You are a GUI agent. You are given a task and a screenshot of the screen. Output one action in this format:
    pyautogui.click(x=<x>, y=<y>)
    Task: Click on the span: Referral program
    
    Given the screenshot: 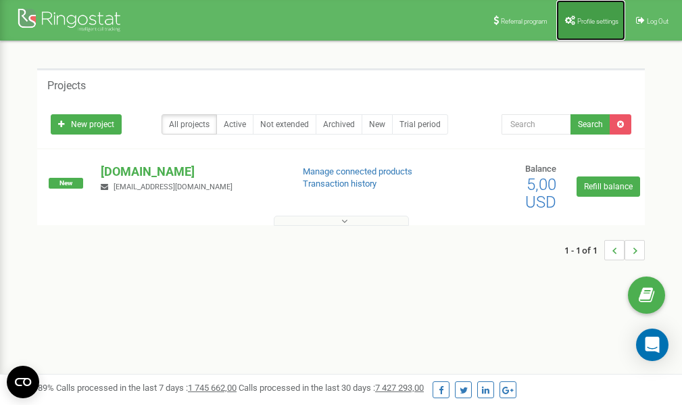 What is the action you would take?
    pyautogui.click(x=524, y=21)
    